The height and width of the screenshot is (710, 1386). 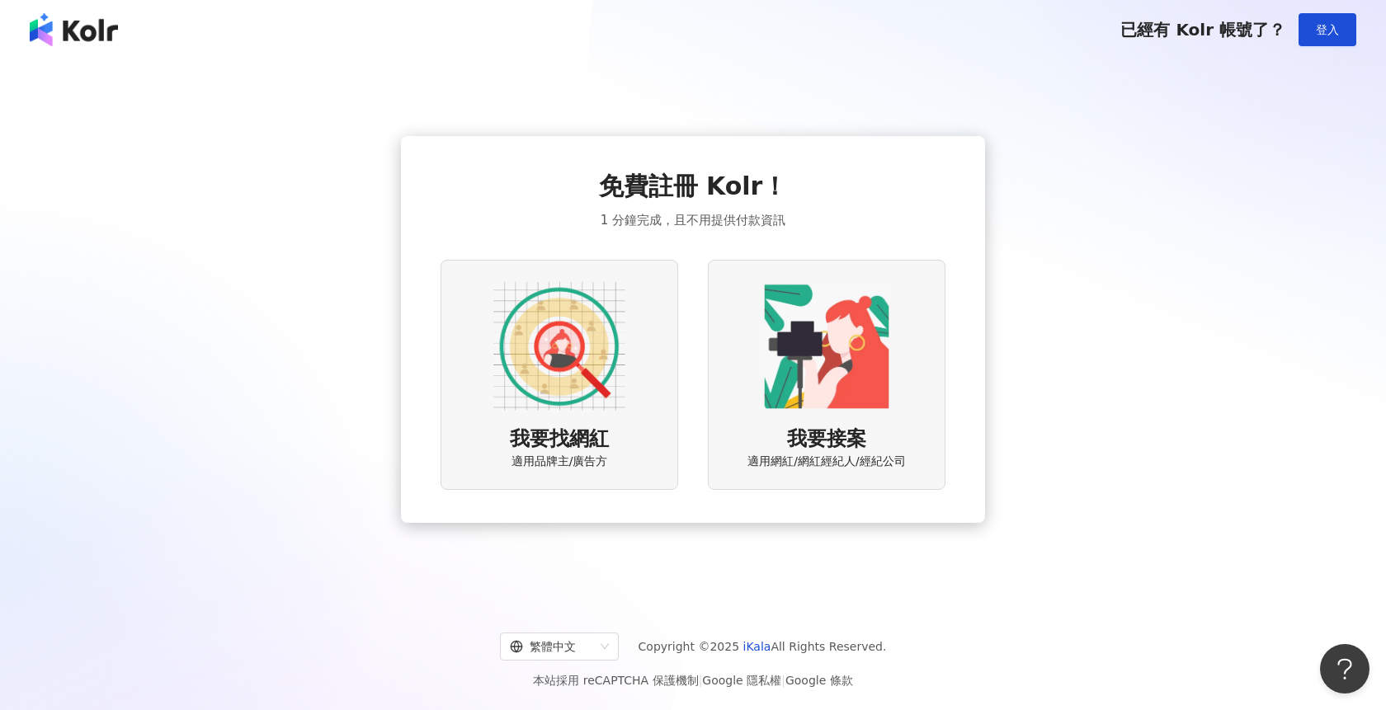 I want to click on span: 適用網紅/網紅經紀人/經紀公司, so click(x=826, y=462).